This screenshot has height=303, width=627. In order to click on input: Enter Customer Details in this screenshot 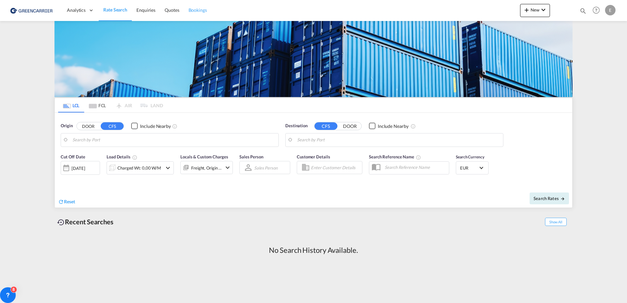, I will do `click(336, 168)`.